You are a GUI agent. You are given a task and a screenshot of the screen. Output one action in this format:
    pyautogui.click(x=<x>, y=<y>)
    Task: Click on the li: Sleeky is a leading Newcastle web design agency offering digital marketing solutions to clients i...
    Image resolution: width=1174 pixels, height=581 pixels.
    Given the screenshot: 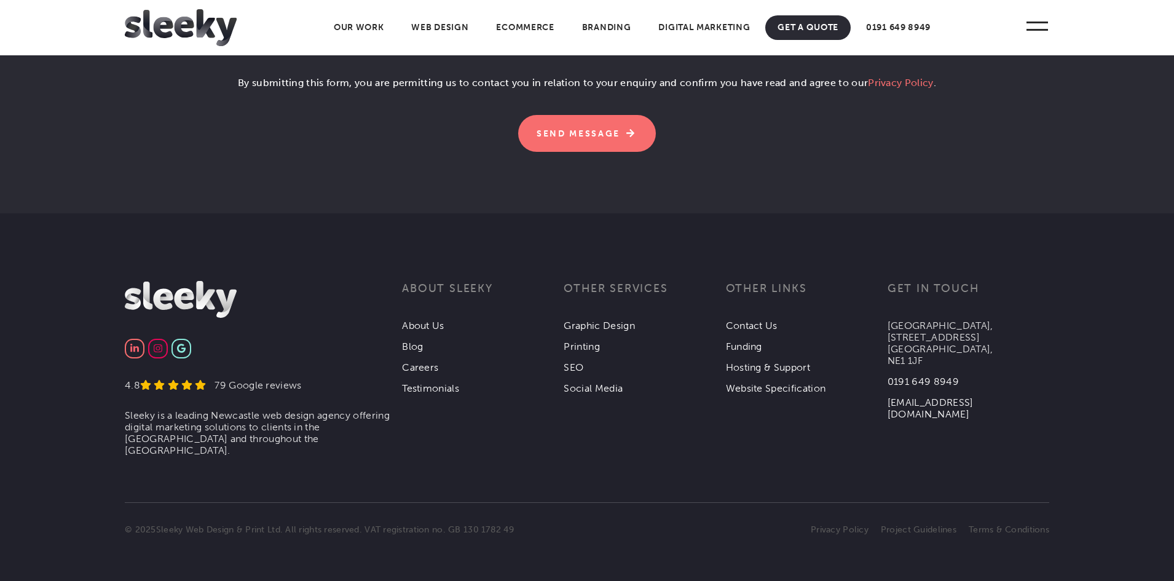 What is the action you would take?
    pyautogui.click(x=263, y=433)
    